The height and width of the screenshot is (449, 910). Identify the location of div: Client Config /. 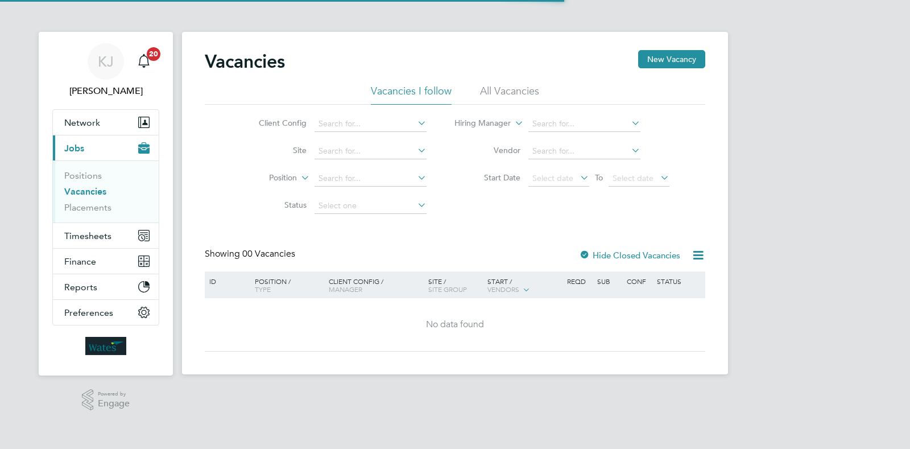
(375, 285).